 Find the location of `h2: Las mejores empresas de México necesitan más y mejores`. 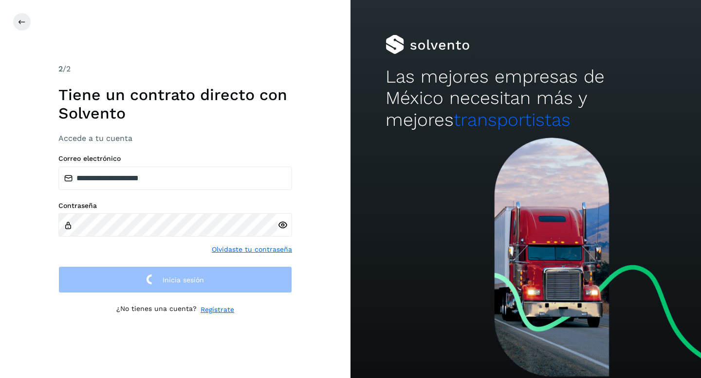

h2: Las mejores empresas de México necesitan más y mejores is located at coordinates (525, 98).